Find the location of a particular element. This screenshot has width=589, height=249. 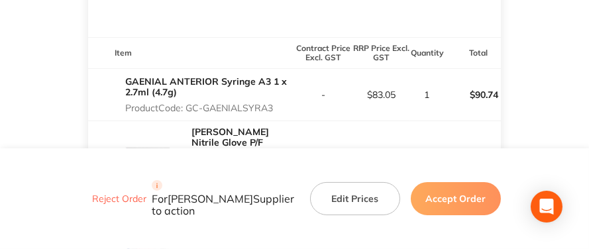

p: $83.05 is located at coordinates (381, 95).